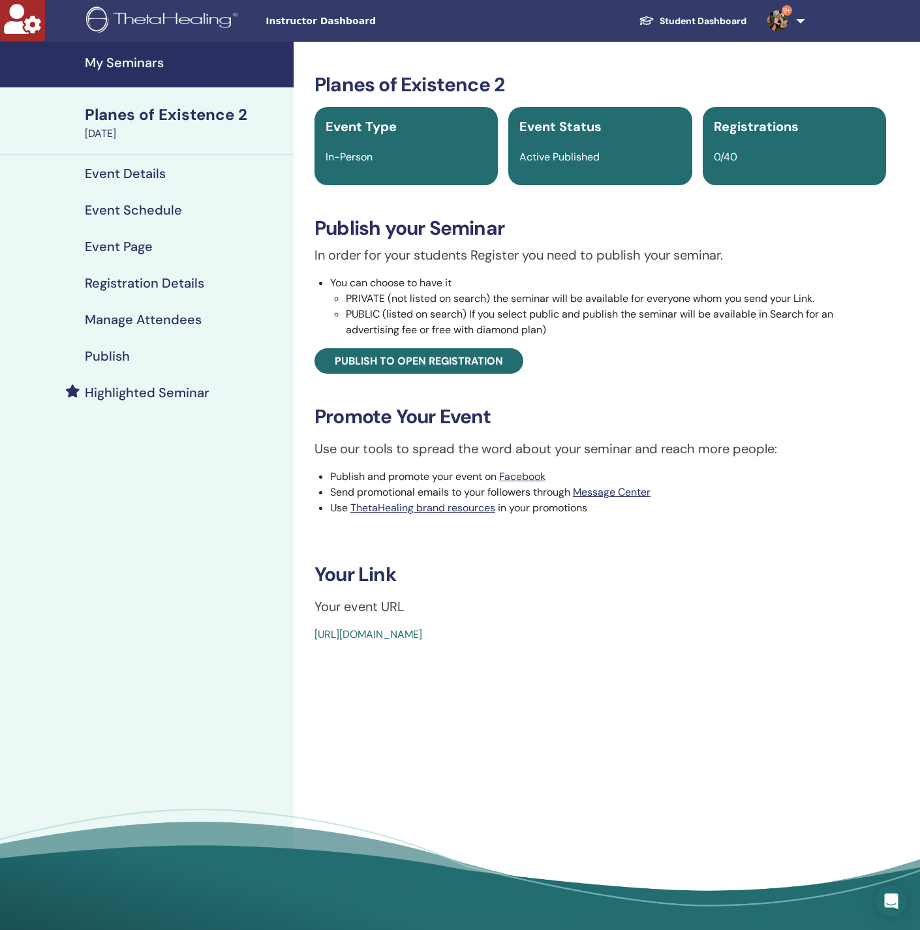 This screenshot has width=920, height=930. I want to click on span: Event Type, so click(361, 127).